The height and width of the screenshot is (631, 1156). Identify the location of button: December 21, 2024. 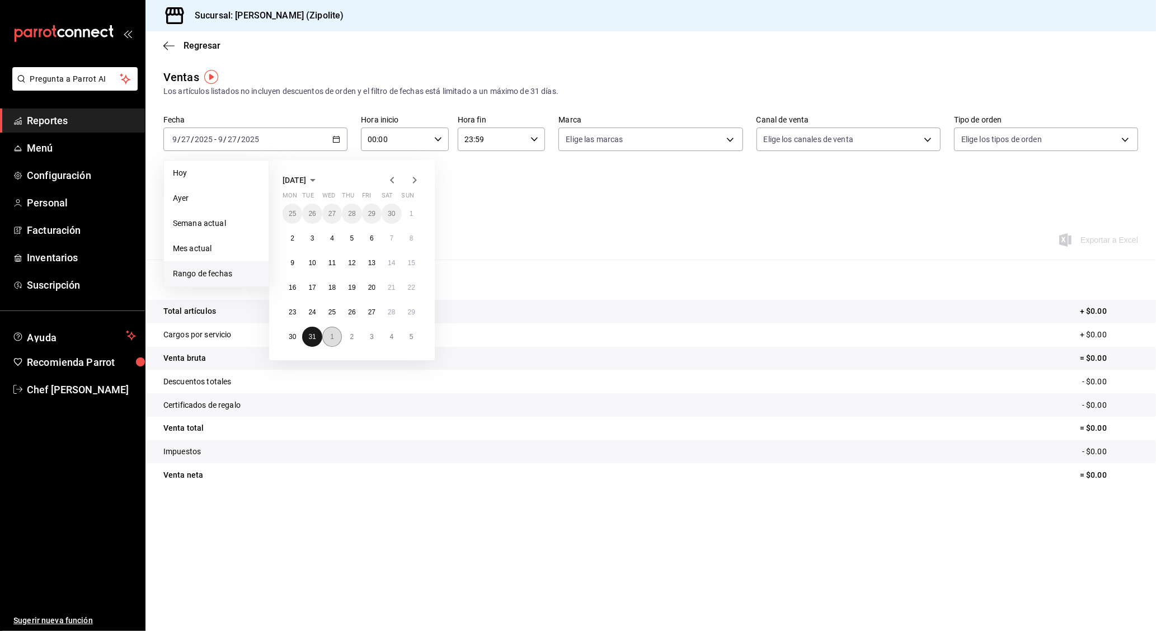
(391, 288).